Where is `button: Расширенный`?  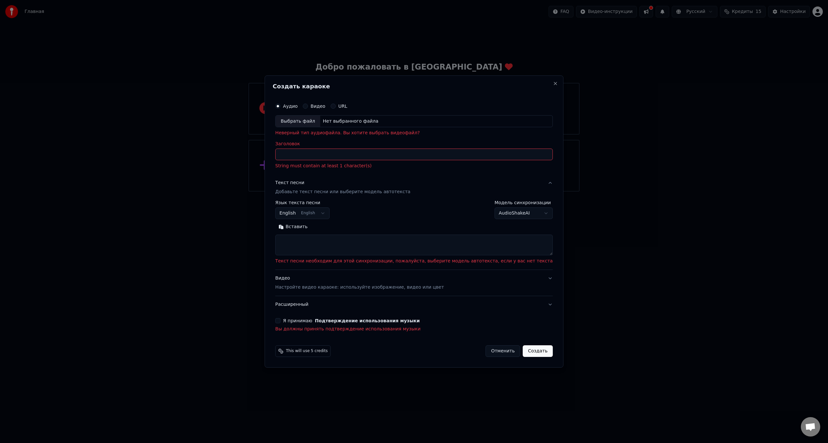
button: Расширенный is located at coordinates (414, 304).